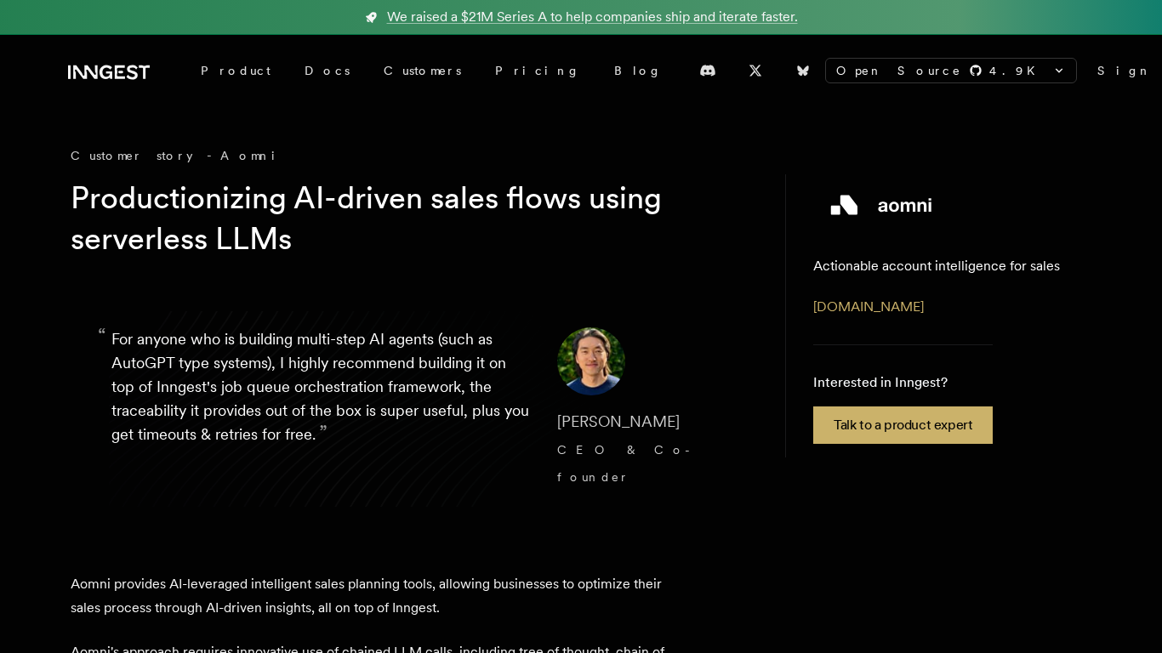 Image resolution: width=1162 pixels, height=653 pixels. I want to click on span: 4.9 K, so click(1018, 71).